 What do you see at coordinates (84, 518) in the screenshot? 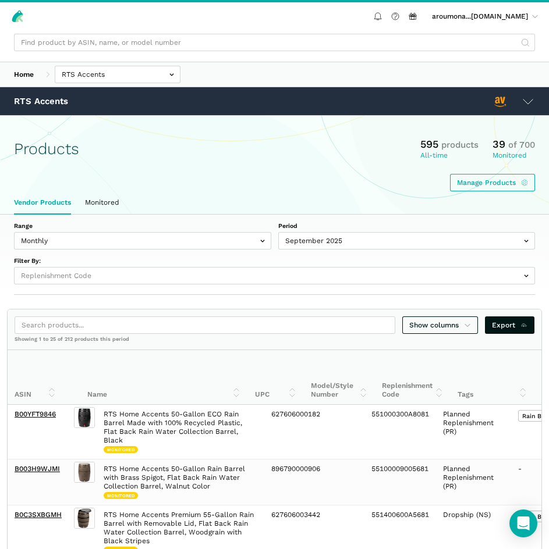
I see `img: RTS Home Accents Premium 55-Gallon Rain Barrel with Removable Lid, Flat Back Rain Water Collectio...` at bounding box center [84, 518].